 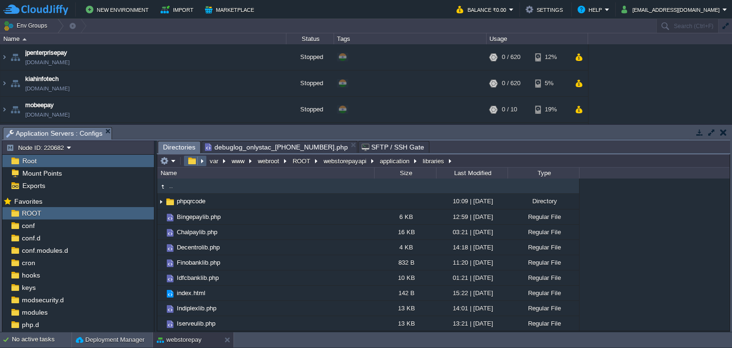 I want to click on span: Indiplexlib.php, so click(x=196, y=308).